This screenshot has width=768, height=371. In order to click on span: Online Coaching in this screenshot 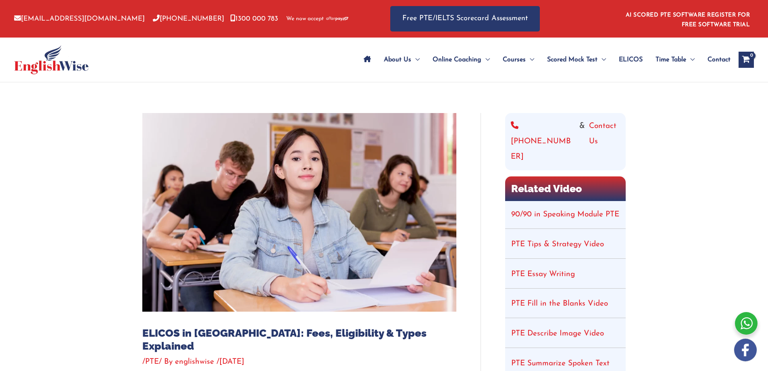, I will do `click(457, 60)`.